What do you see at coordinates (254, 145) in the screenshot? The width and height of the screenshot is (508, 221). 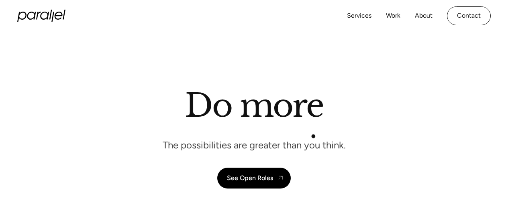 I see `p: The possibilities are greater than you think.` at bounding box center [254, 145].